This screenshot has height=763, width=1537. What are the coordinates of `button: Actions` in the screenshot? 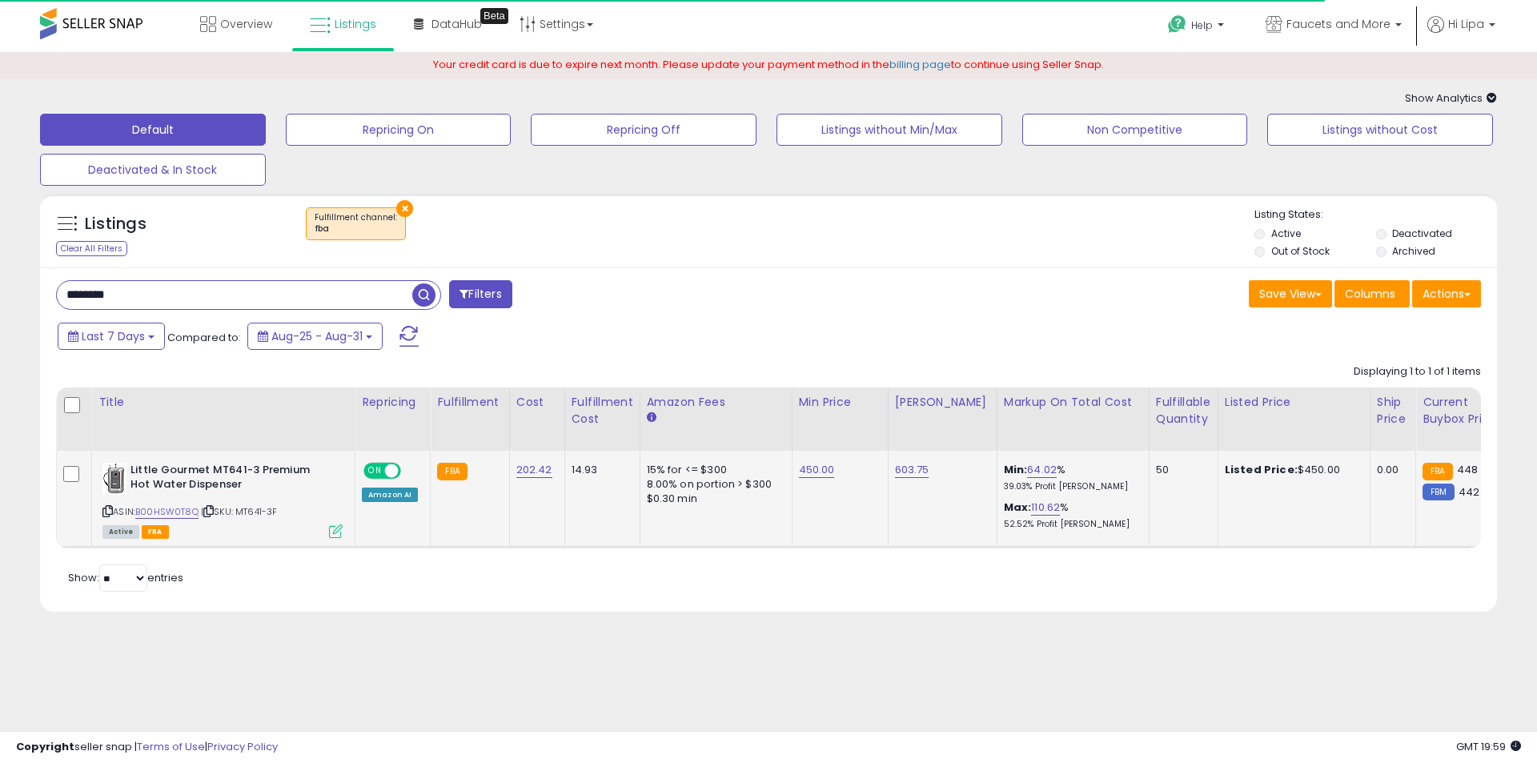 It's located at (1447, 294).